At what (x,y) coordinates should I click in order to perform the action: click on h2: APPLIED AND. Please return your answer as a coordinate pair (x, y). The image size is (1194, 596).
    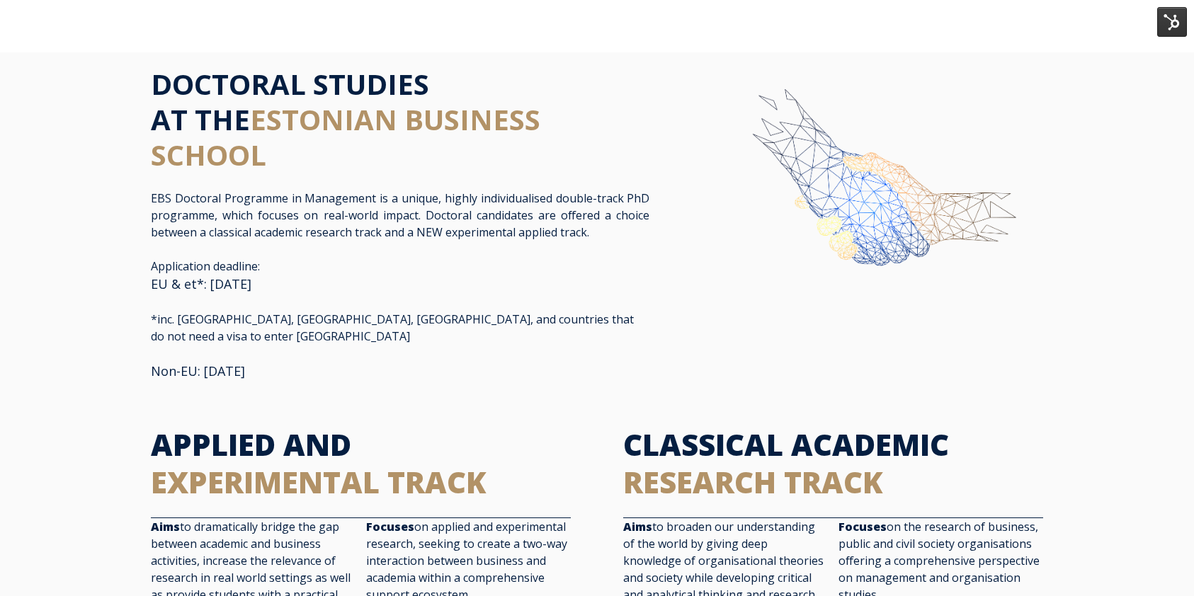
    Looking at the image, I should click on (360, 463).